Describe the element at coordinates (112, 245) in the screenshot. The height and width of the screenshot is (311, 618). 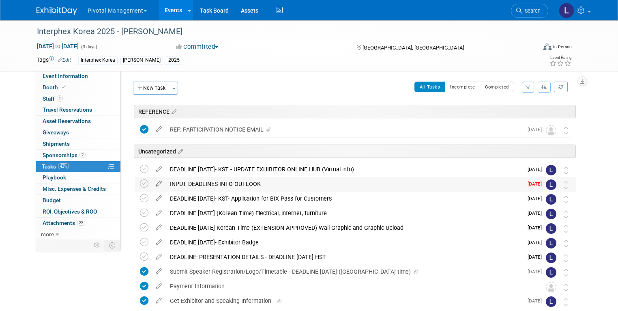
I see `td: Toggle Event Tabs` at that location.